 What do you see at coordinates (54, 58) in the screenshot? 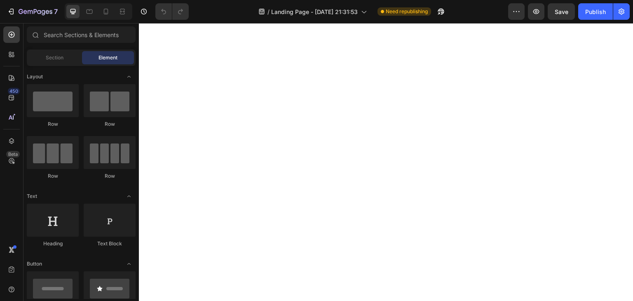
I see `span: Section` at bounding box center [54, 58].